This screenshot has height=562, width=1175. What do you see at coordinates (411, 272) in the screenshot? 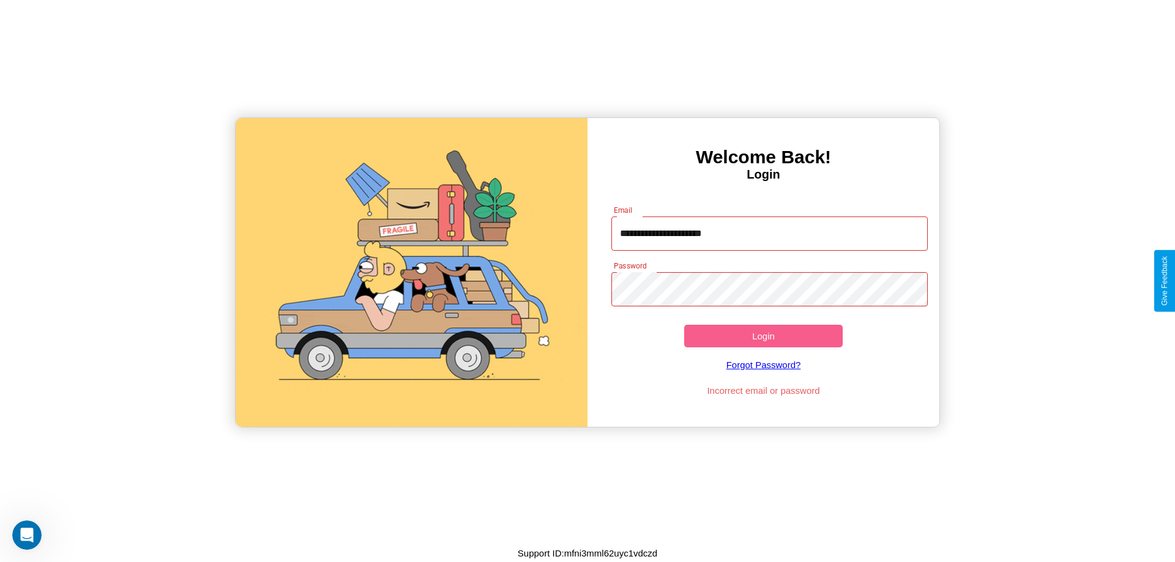
I see `img: gif` at bounding box center [411, 272].